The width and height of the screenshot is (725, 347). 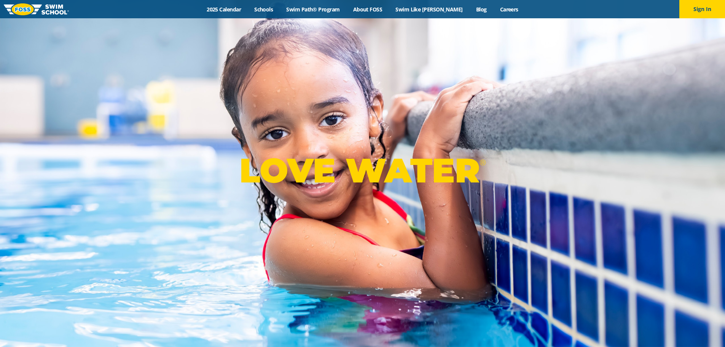 I want to click on p: LOVE WATER, so click(x=362, y=170).